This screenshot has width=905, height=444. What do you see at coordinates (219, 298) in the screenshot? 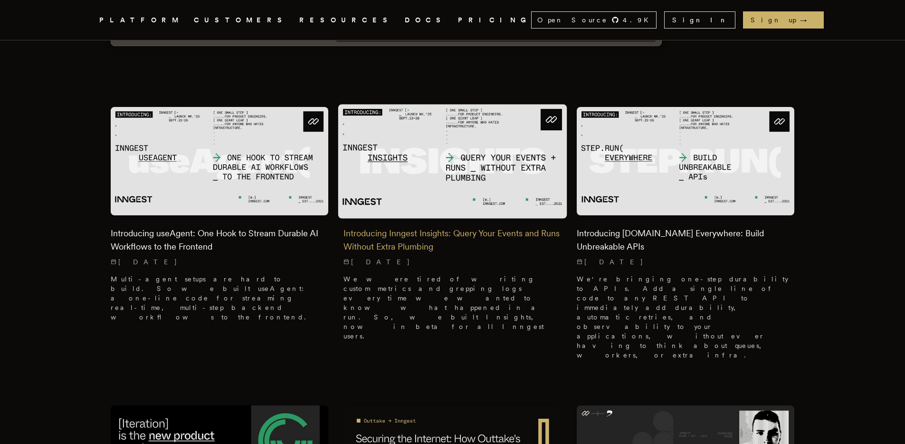
I see `p: Multi-agent setups are hard to build. So we built useAgent: a one-line code for streaming real-ti...` at bounding box center [219, 298].